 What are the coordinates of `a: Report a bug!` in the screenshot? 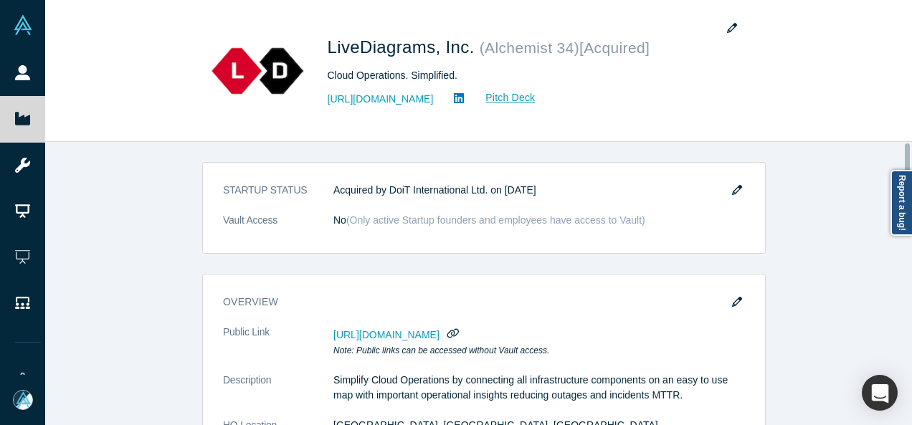 It's located at (902, 203).